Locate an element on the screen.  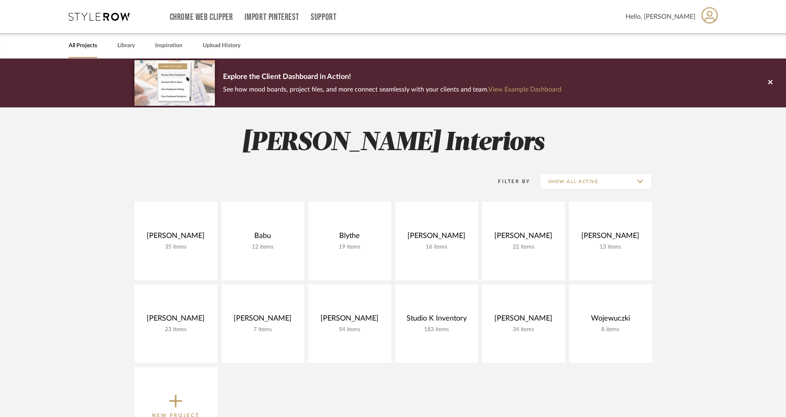
a: Library is located at coordinates (126, 46).